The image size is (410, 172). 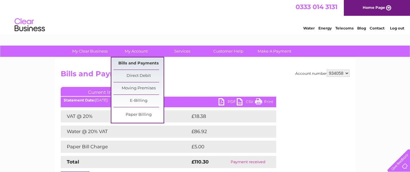 What do you see at coordinates (345, 28) in the screenshot?
I see `a: Telecoms` at bounding box center [345, 28].